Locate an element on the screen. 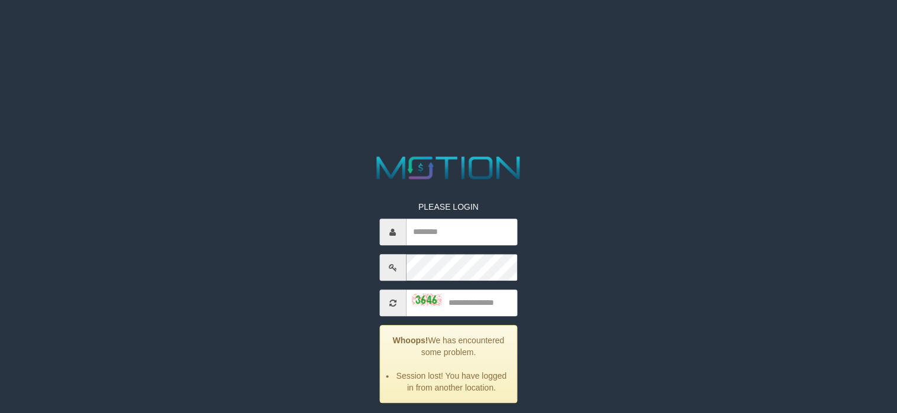 Image resolution: width=897 pixels, height=413 pixels. div: We has encountered some problem. is located at coordinates (448, 365).